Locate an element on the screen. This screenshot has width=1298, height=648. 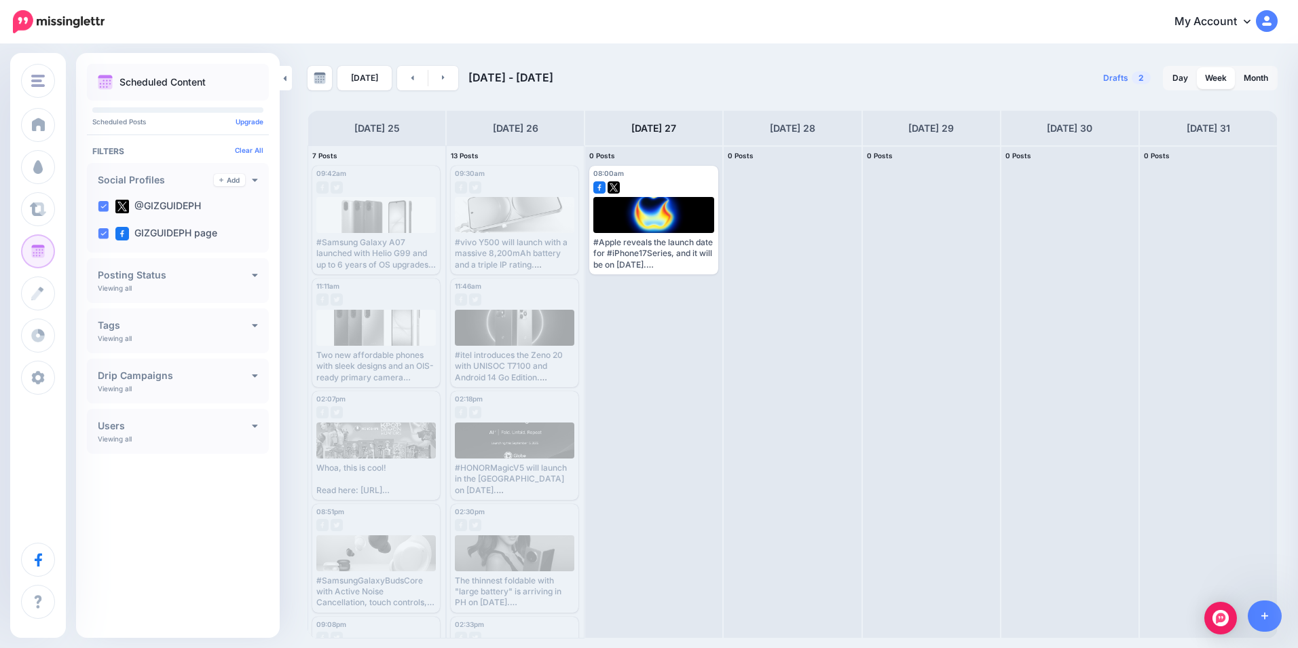
span: 2 is located at coordinates (1141, 77).